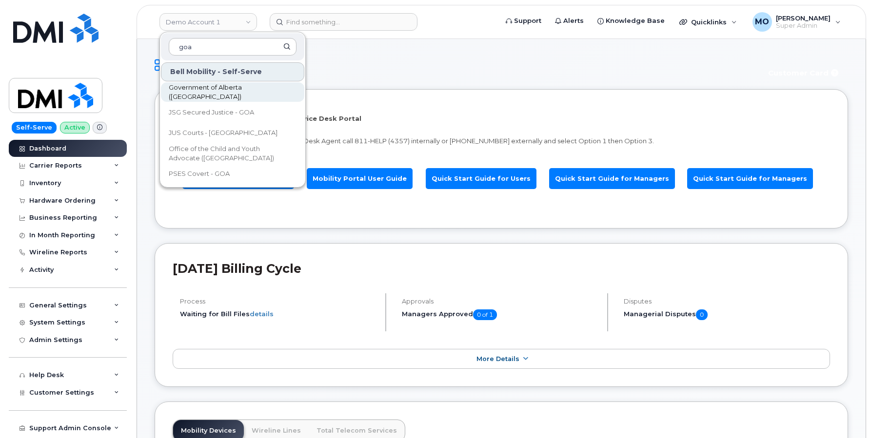  I want to click on p: To speak with a Mobile Device Service Desk Agent call 811-HELP (4357) internally or [PHONE_NUMBER..., so click(501, 141).